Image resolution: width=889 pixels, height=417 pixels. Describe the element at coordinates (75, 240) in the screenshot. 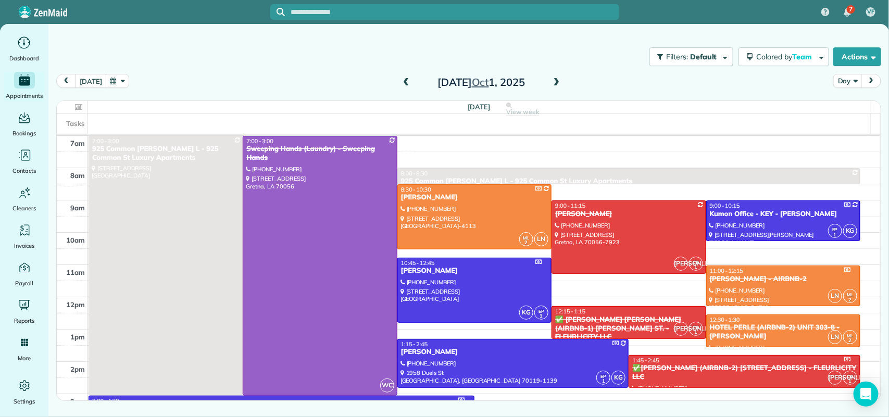

I see `span: 10am` at that location.